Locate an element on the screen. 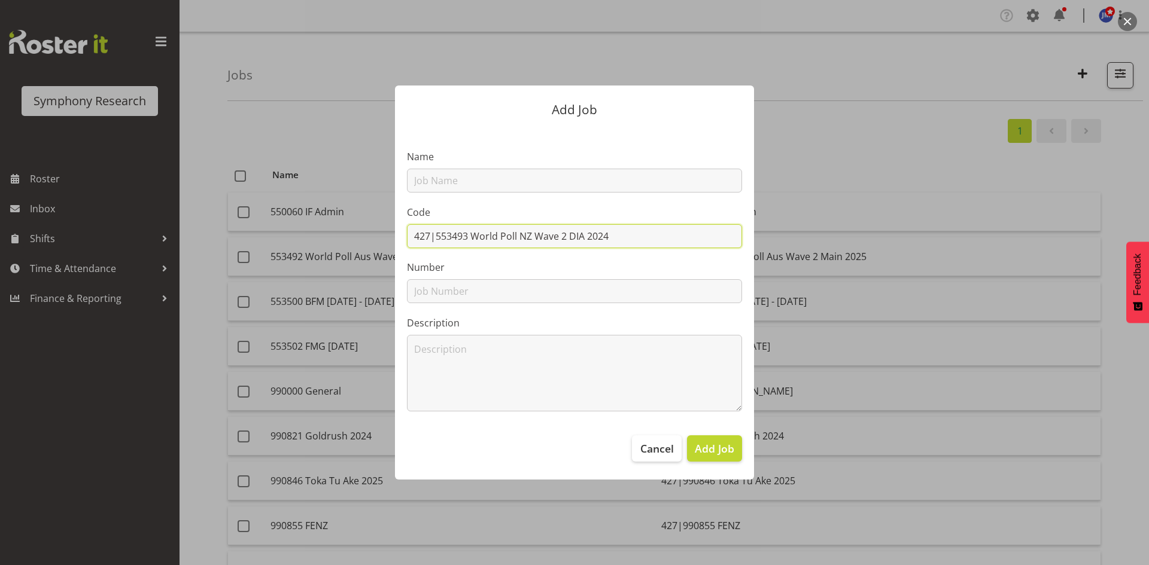  input: Job Number is located at coordinates (574, 291).